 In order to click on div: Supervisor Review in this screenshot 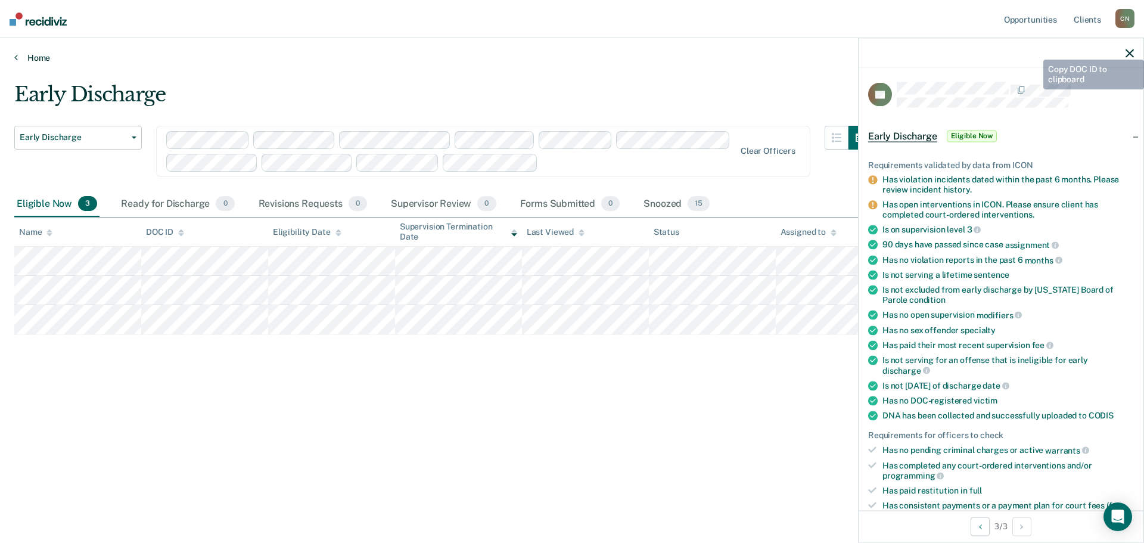, I will do `click(443, 204)`.